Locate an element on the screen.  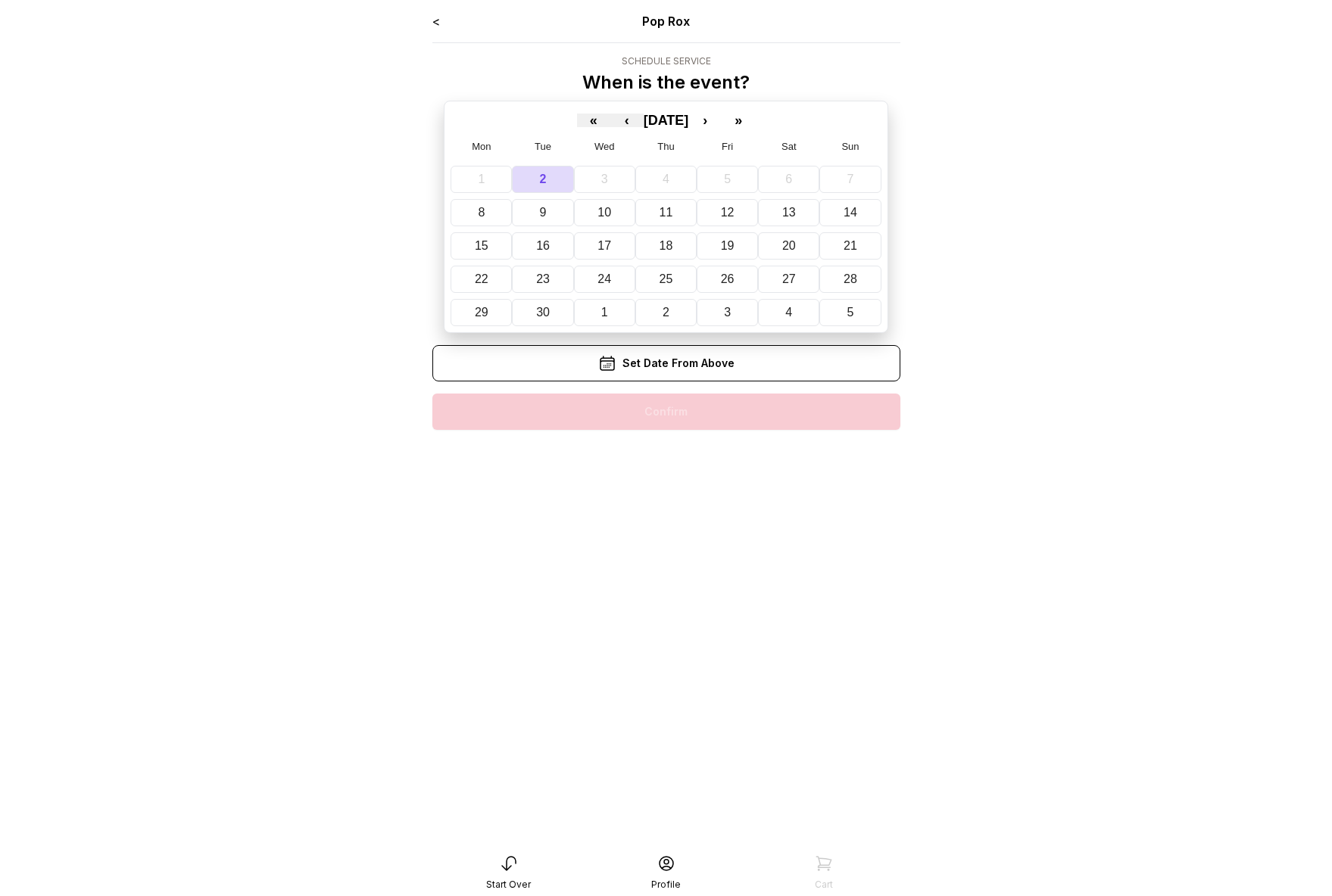
button: September 1, 2025 is located at coordinates (481, 179).